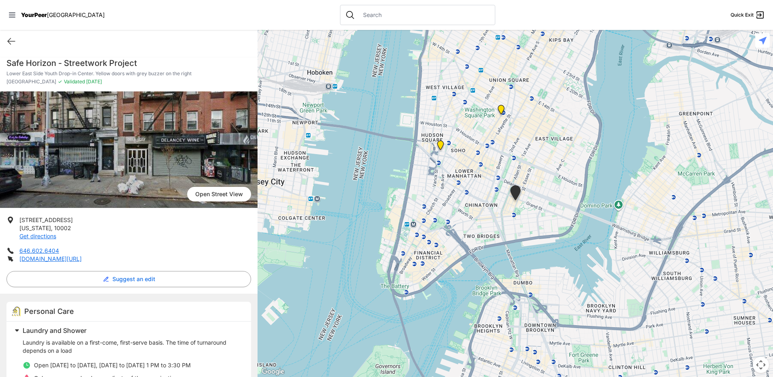 The height and width of the screenshot is (377, 773). I want to click on a: Quick Exit, so click(748, 15).